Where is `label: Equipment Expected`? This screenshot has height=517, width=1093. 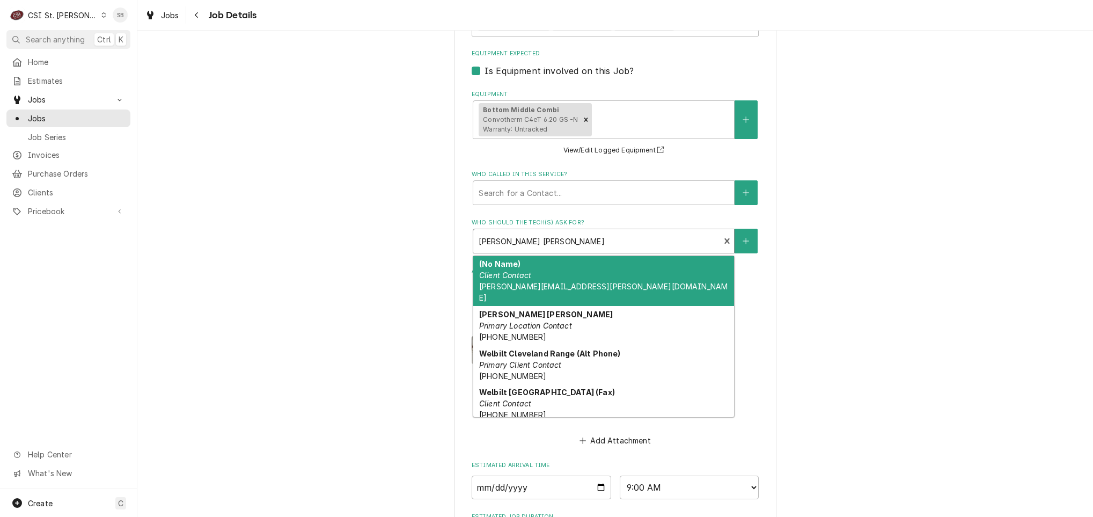 label: Equipment Expected is located at coordinates (615, 54).